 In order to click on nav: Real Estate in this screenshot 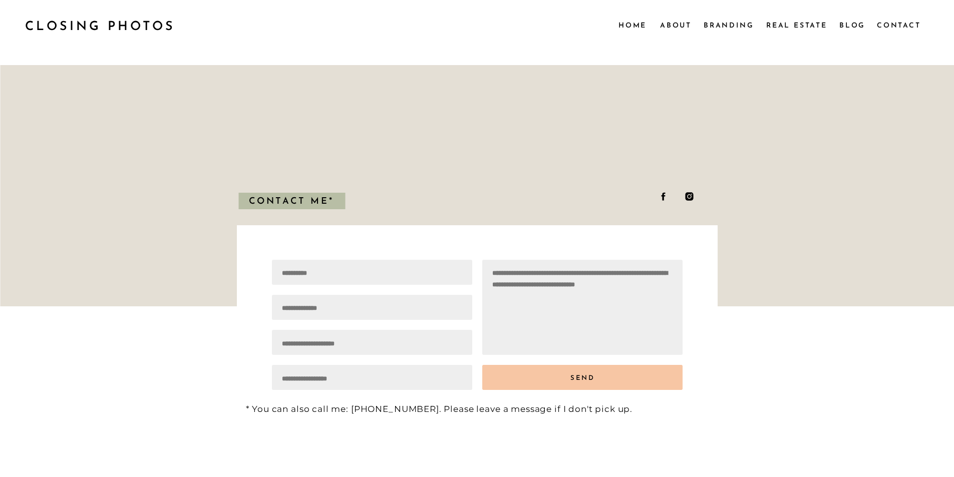, I will do `click(798, 25)`.